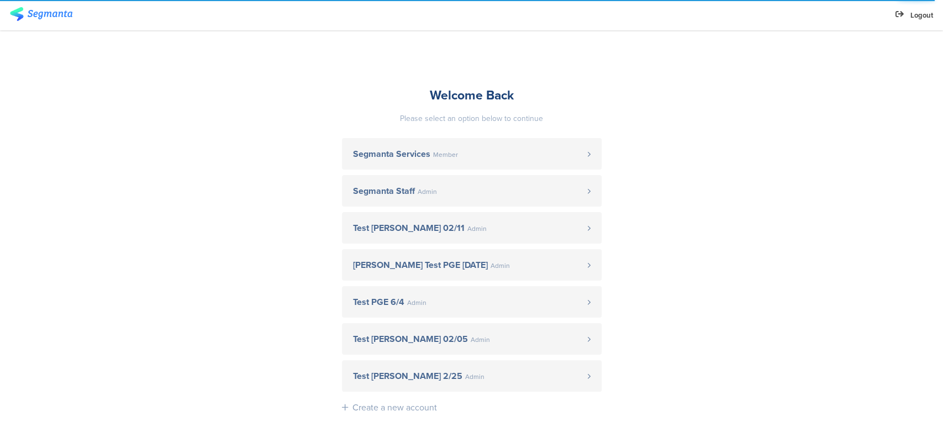  Describe the element at coordinates (384, 191) in the screenshot. I see `span: Segmanta Staff` at that location.